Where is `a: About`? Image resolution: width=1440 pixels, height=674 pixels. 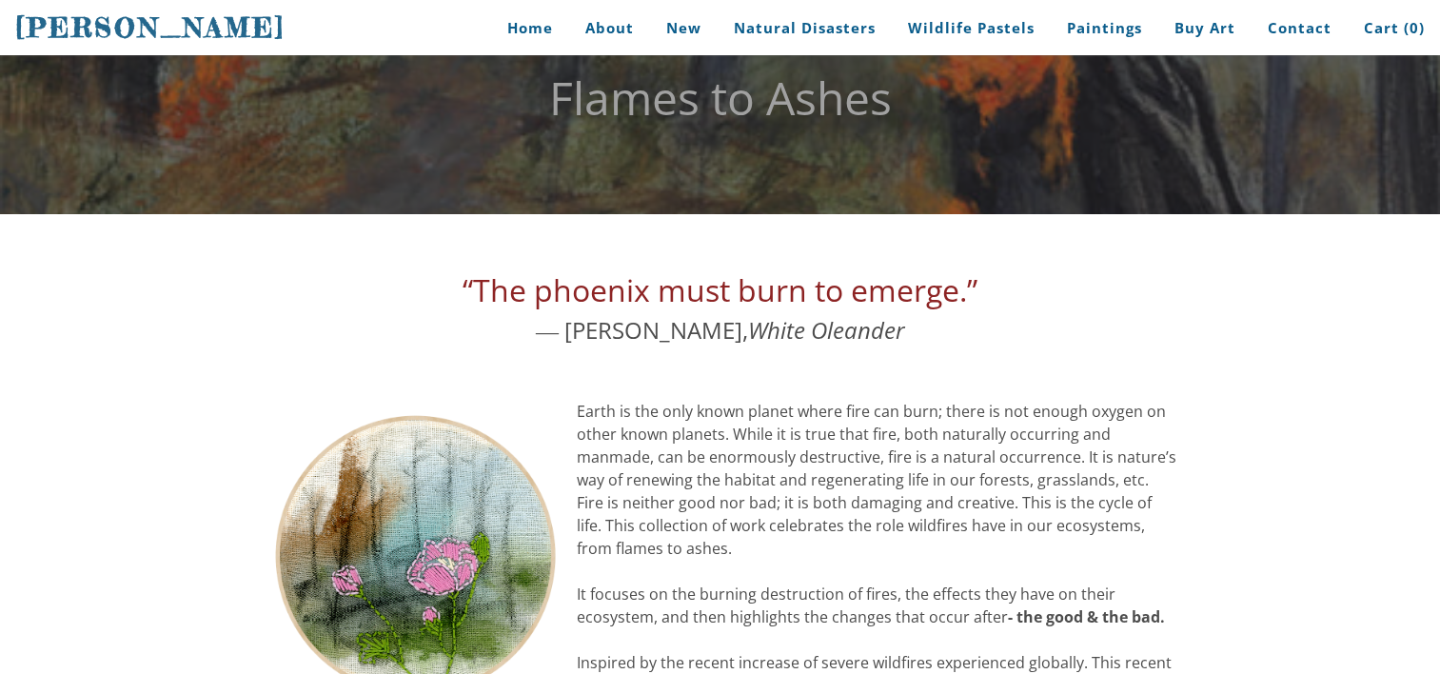 a: About is located at coordinates (609, 28).